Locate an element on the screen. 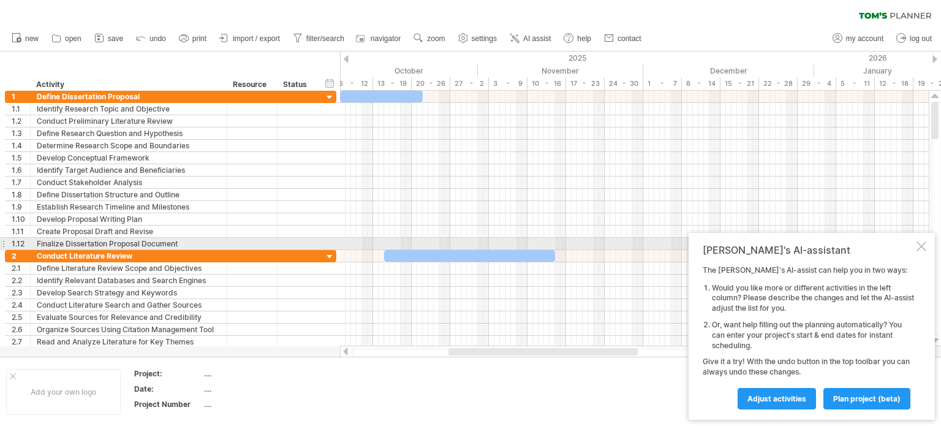 The width and height of the screenshot is (941, 426). span: zoom is located at coordinates (436, 39).